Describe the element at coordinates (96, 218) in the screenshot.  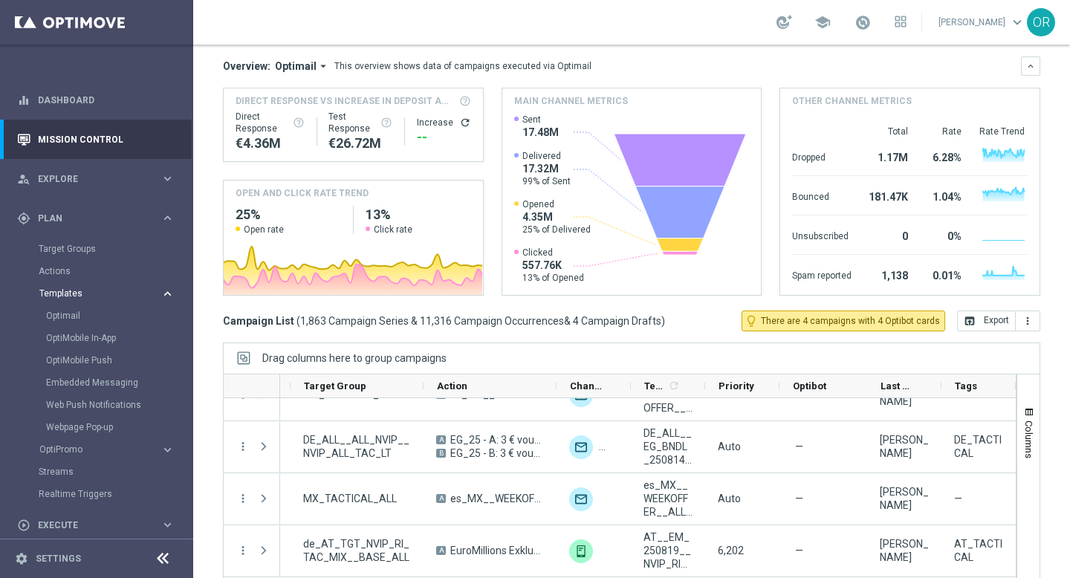
I see `div: gps_fixed Plan keyboard_arrow_right` at that location.